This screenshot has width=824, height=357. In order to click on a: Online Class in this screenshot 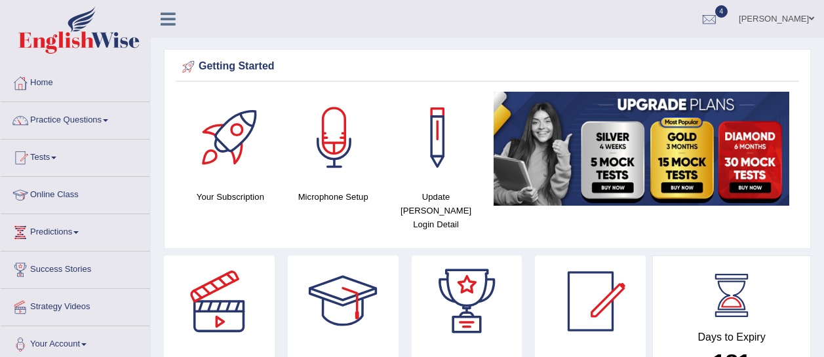, I will do `click(75, 193)`.